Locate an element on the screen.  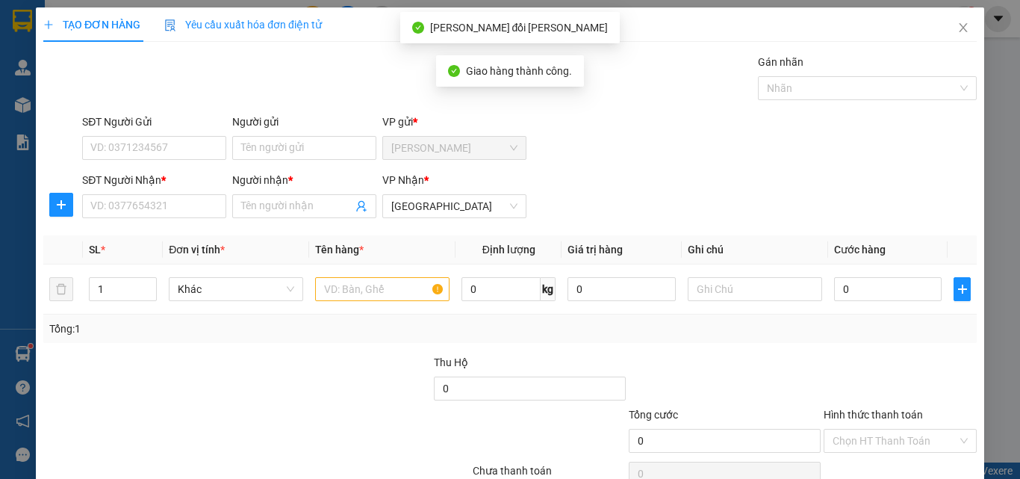
input: Ghi Chú is located at coordinates (755, 289).